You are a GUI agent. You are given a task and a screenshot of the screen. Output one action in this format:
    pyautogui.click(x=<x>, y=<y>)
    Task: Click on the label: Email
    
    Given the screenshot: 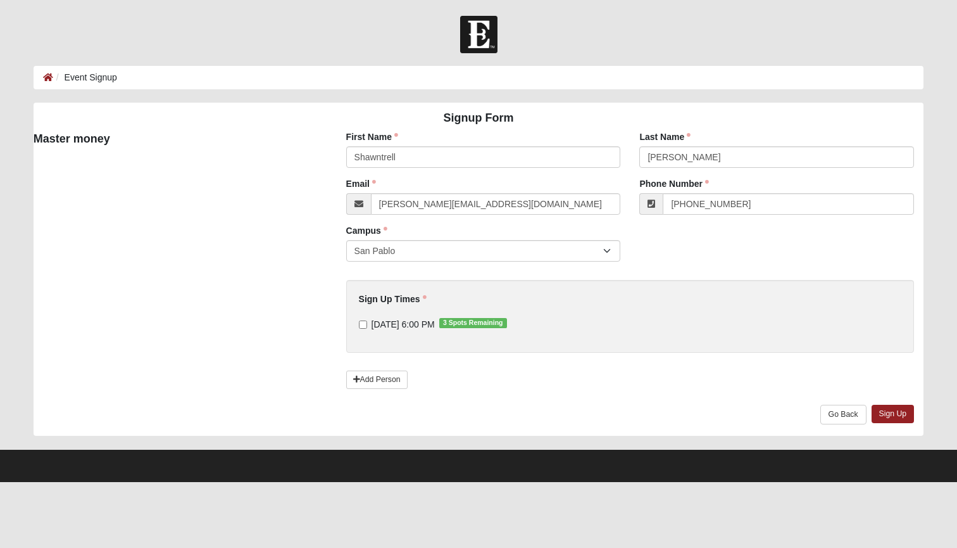 What is the action you would take?
    pyautogui.click(x=361, y=184)
    